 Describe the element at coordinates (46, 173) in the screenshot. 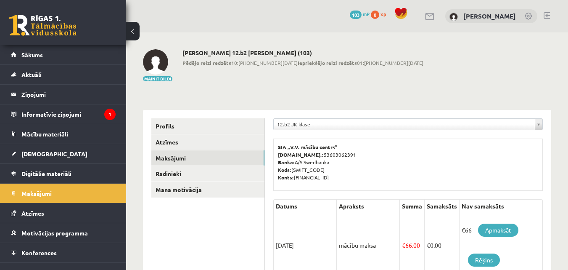

I see `span: Digitālie materiāli` at that location.